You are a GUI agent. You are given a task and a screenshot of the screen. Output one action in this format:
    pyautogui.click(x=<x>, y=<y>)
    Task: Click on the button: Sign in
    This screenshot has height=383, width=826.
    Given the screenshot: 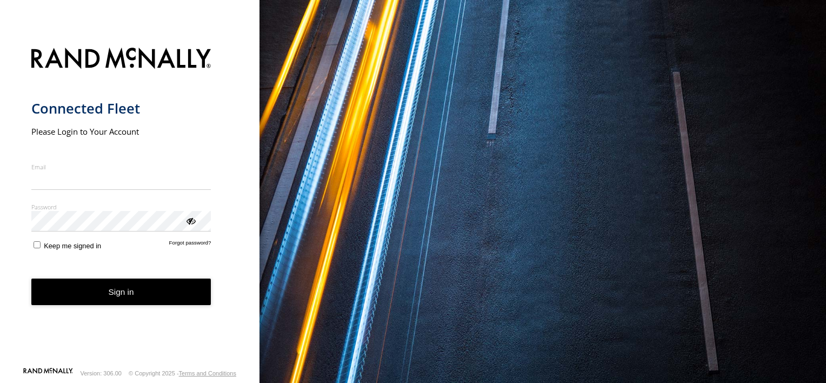 What is the action you would take?
    pyautogui.click(x=121, y=292)
    